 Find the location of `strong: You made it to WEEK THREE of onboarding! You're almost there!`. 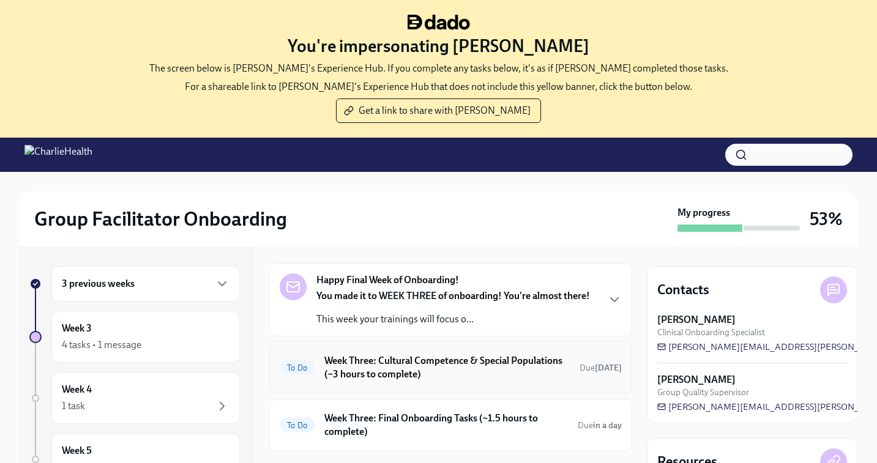

strong: You made it to WEEK THREE of onboarding! You're almost there! is located at coordinates (453, 296).